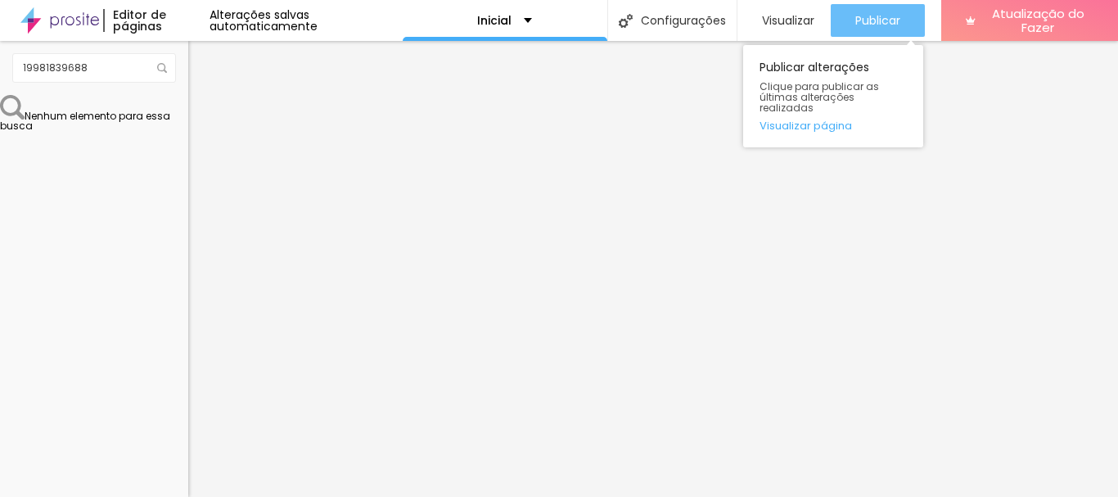 Image resolution: width=1118 pixels, height=497 pixels. What do you see at coordinates (683, 20) in the screenshot?
I see `font: Configurações` at bounding box center [683, 20].